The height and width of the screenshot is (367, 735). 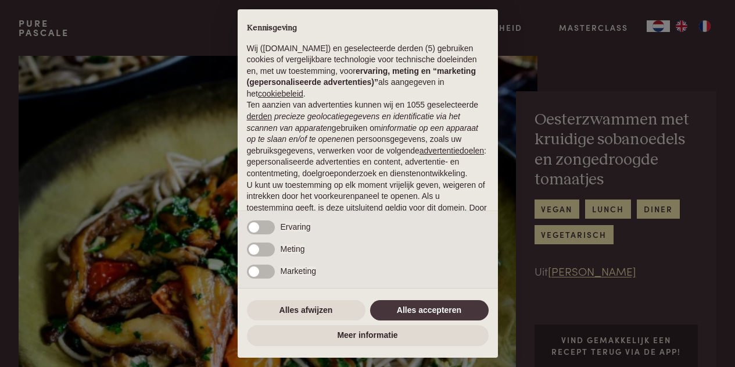 What do you see at coordinates (368, 208) in the screenshot?
I see `p: U kunt uw toestemming op elk moment vrijelijk geven, weigeren of intrekken door het voorkeurenpan...` at bounding box center [368, 208].